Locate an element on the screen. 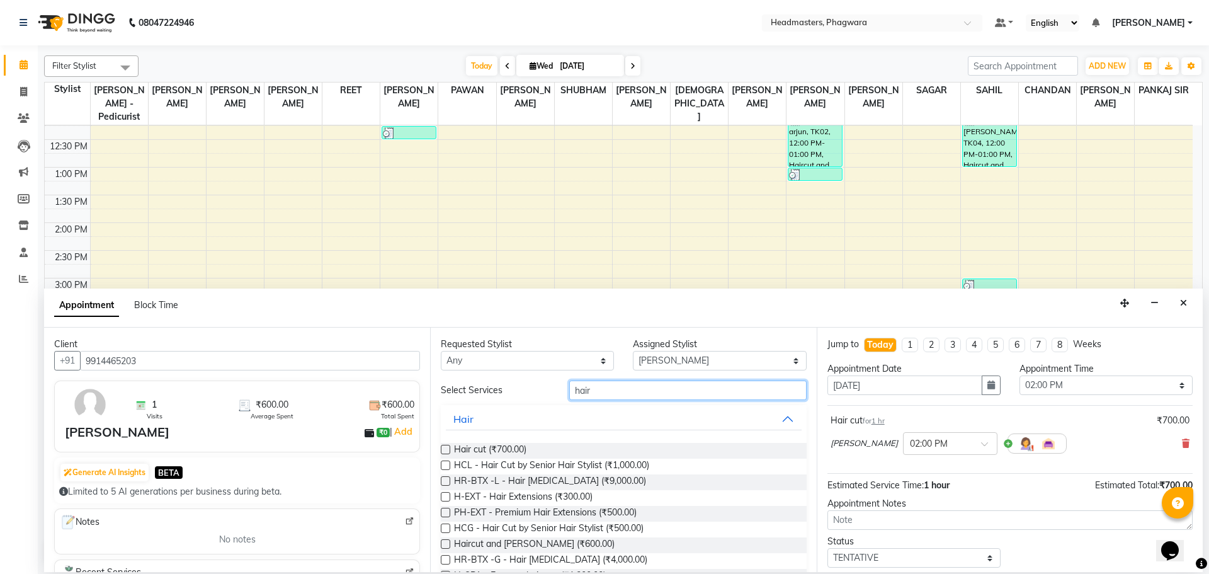 This screenshot has height=574, width=1209. span: PAWAN is located at coordinates (467, 90).